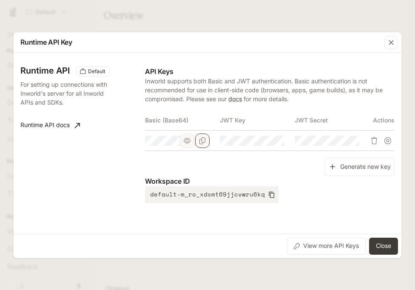  Describe the element at coordinates (374, 141) in the screenshot. I see `button: Delete API key` at that location.